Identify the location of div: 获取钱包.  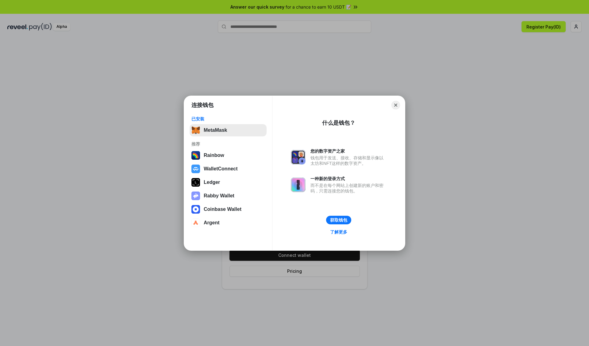
(338, 220).